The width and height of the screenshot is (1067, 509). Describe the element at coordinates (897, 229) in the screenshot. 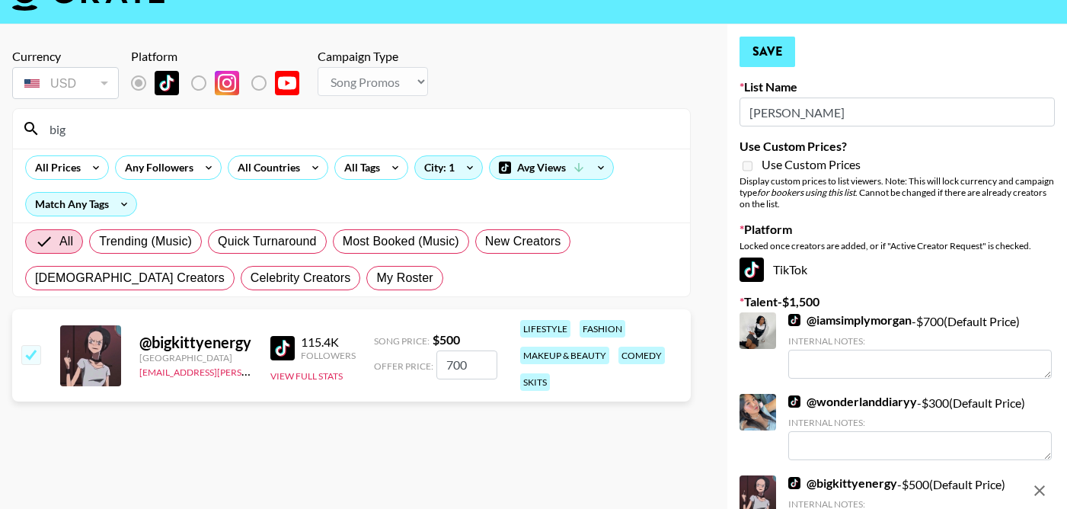

I see `label: Platform` at that location.